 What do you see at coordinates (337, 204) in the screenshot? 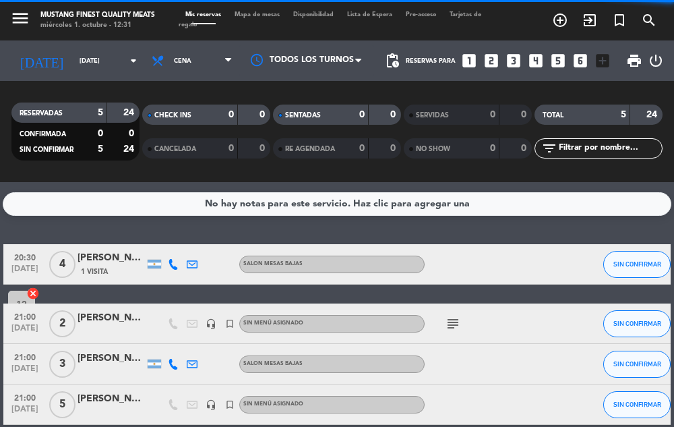
I see `div: No hay notas para este servicio. Haz clic para agregar una` at bounding box center [337, 204].